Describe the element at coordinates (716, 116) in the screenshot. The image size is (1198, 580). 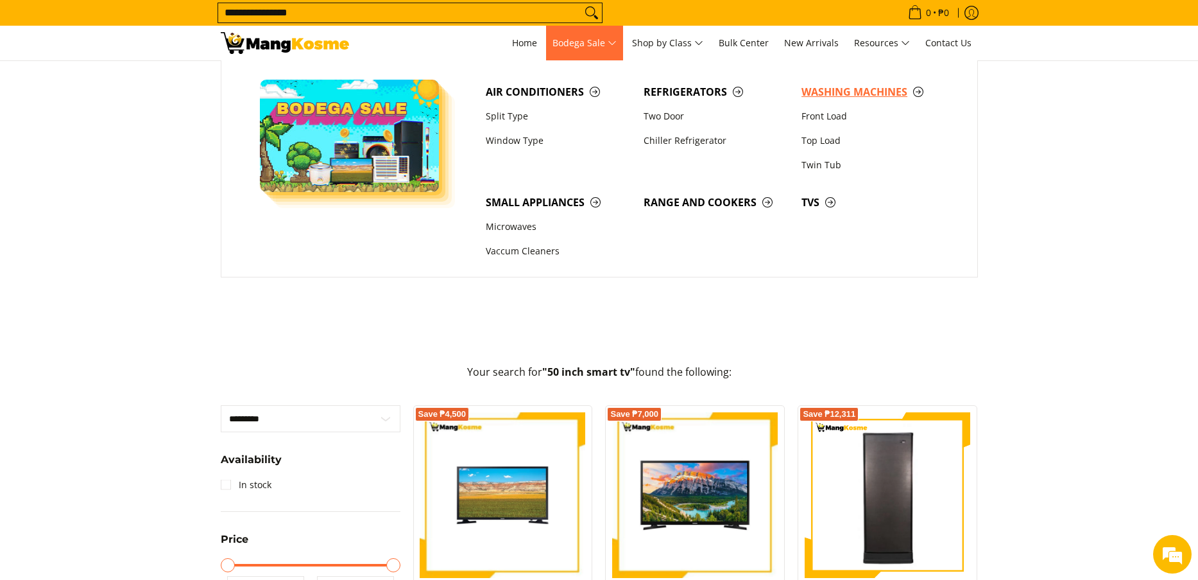
I see `a: Two Door` at that location.